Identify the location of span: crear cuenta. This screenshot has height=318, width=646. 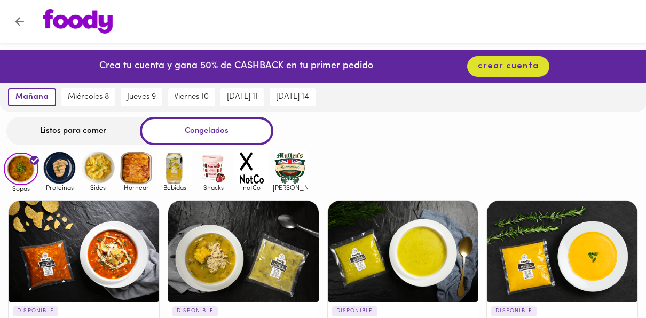
(508, 66).